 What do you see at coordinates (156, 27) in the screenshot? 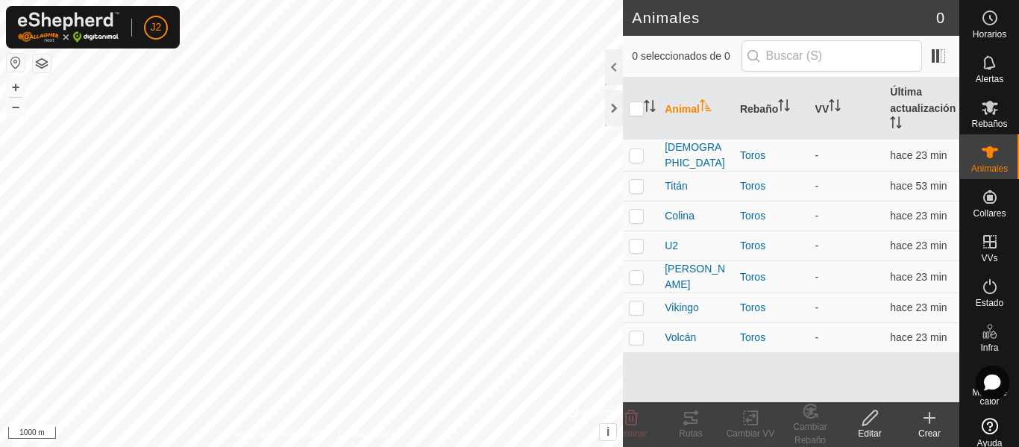
I see `font: J2` at bounding box center [156, 27].